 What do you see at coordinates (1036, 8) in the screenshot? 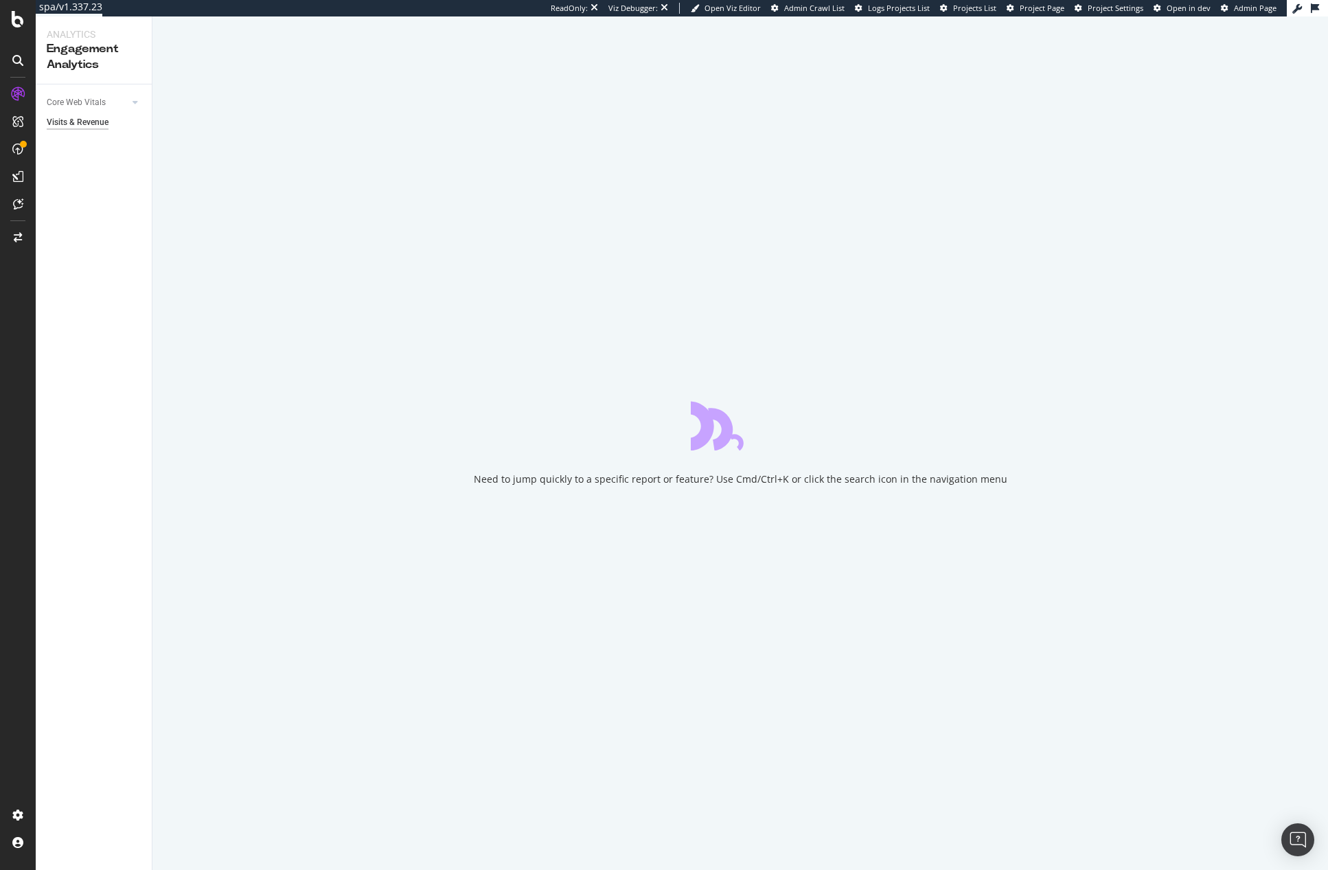
I see `a: Project Page` at bounding box center [1036, 8].